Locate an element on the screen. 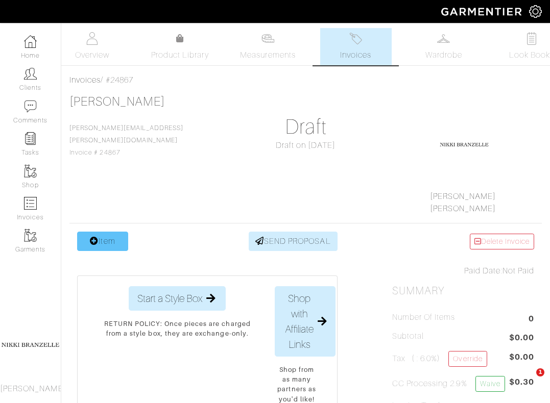 The width and height of the screenshot is (550, 403). a: Override is located at coordinates (467, 359).